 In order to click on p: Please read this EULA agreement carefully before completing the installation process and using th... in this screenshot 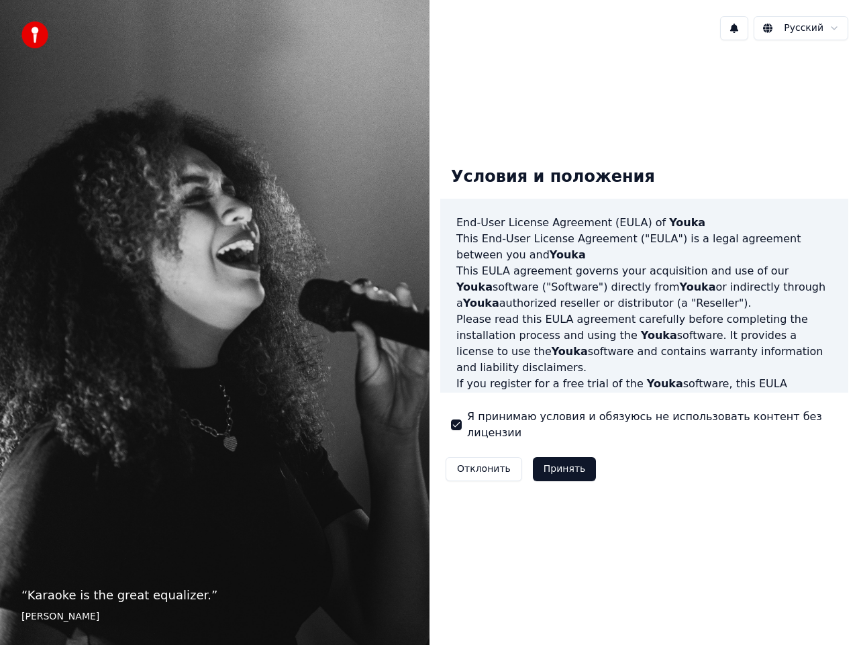, I will do `click(644, 343)`.